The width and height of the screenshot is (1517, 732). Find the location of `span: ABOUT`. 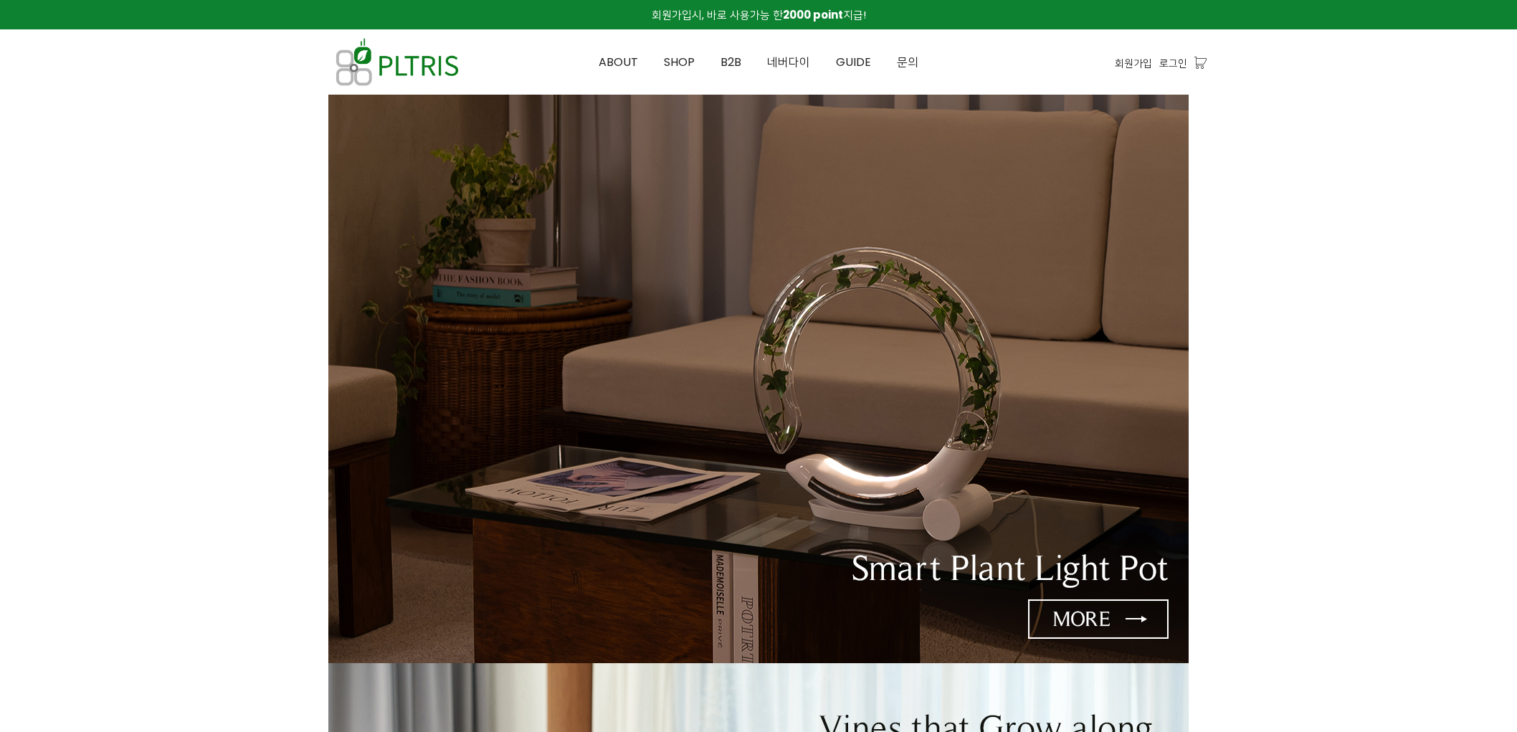

span: ABOUT is located at coordinates (618, 62).